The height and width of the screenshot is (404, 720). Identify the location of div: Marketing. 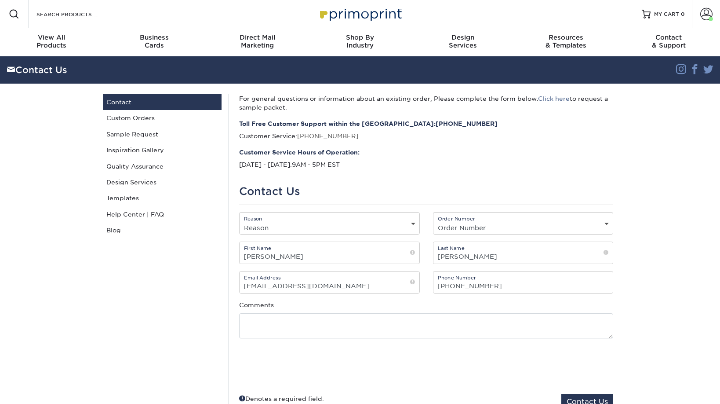
(257, 41).